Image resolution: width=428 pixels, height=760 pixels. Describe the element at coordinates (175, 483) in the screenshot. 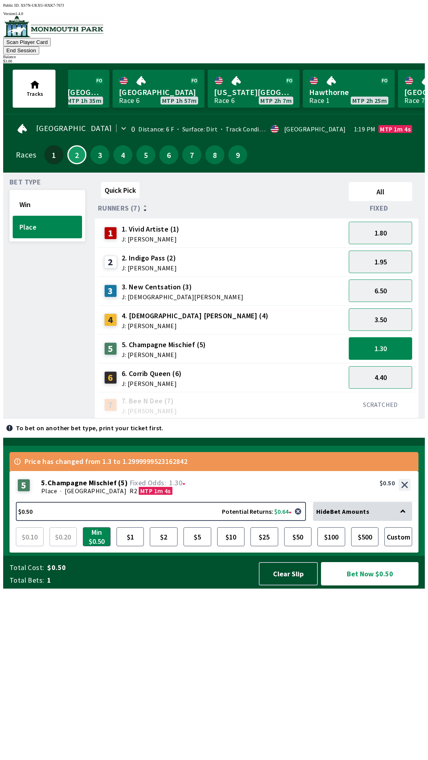

I see `span: 1.30` at that location.